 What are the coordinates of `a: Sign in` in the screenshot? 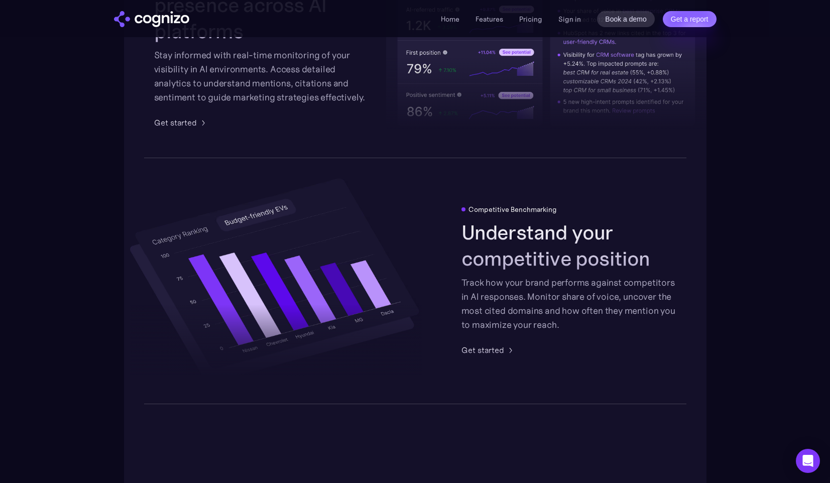 It's located at (570, 19).